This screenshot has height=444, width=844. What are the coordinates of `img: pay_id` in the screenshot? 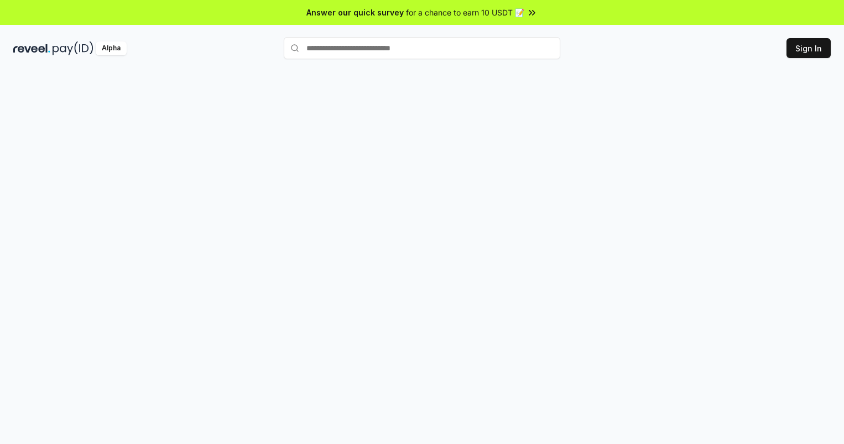 It's located at (73, 48).